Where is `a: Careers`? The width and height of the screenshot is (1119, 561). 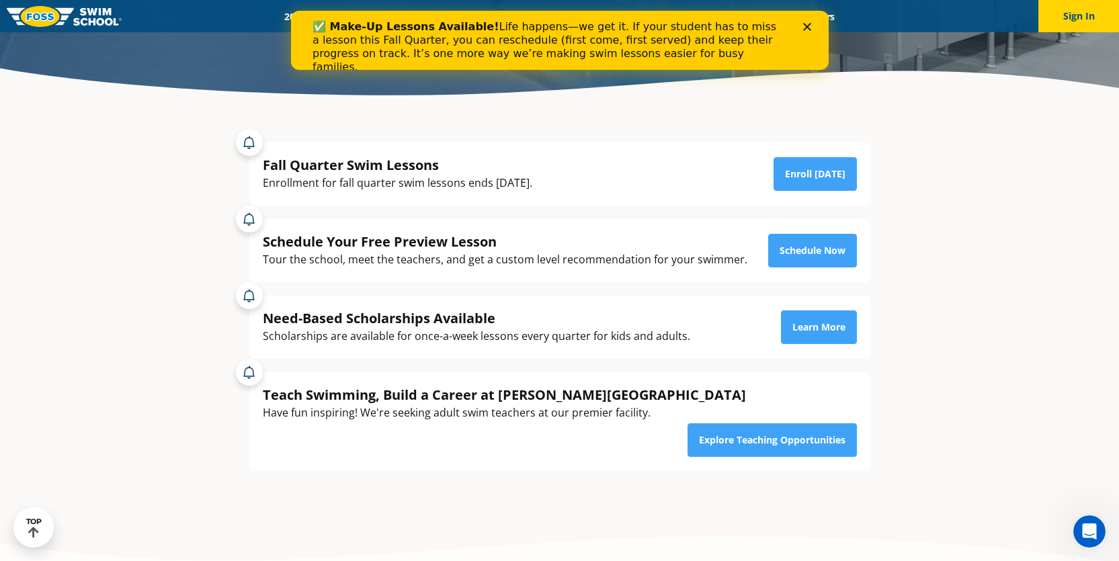 a: Careers is located at coordinates (818, 16).